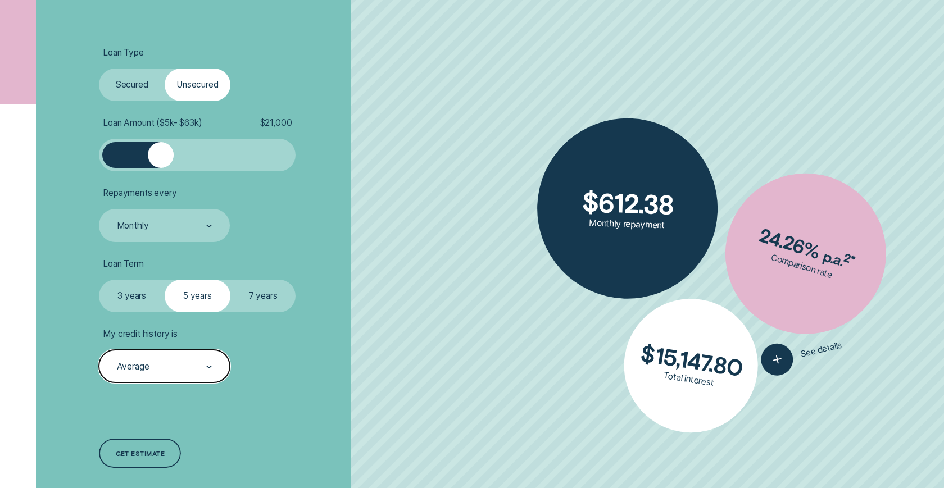 The height and width of the screenshot is (488, 944). Describe the element at coordinates (140, 193) in the screenshot. I see `span: Repayments every` at that location.